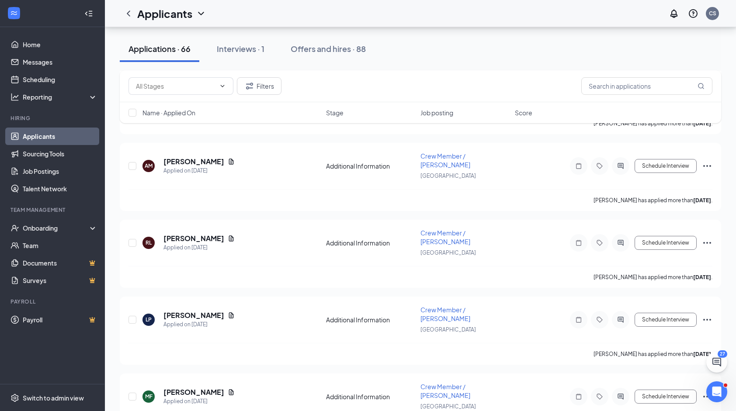  What do you see at coordinates (15, 398) in the screenshot?
I see `svg: Settings` at bounding box center [15, 398].